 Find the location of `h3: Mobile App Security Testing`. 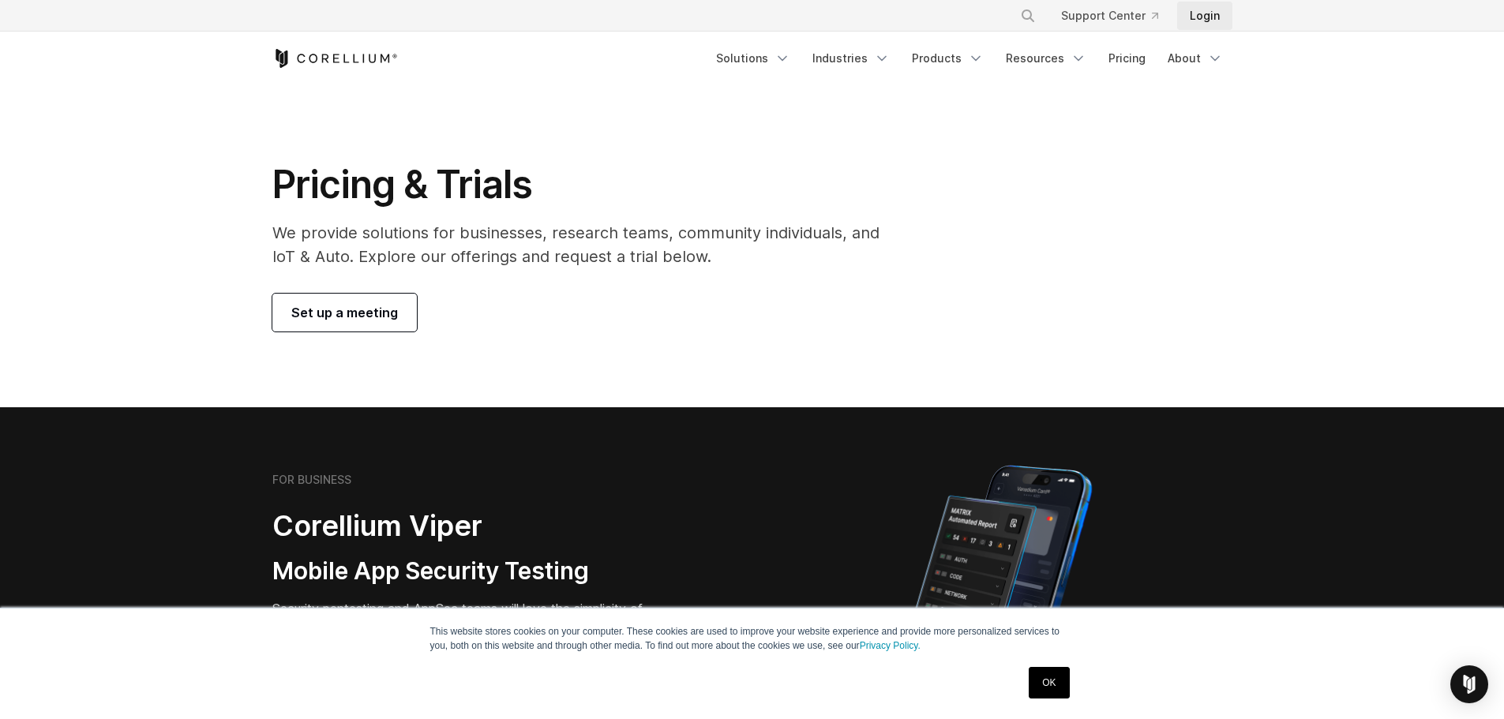

h3: Mobile App Security Testing is located at coordinates (475, 572).